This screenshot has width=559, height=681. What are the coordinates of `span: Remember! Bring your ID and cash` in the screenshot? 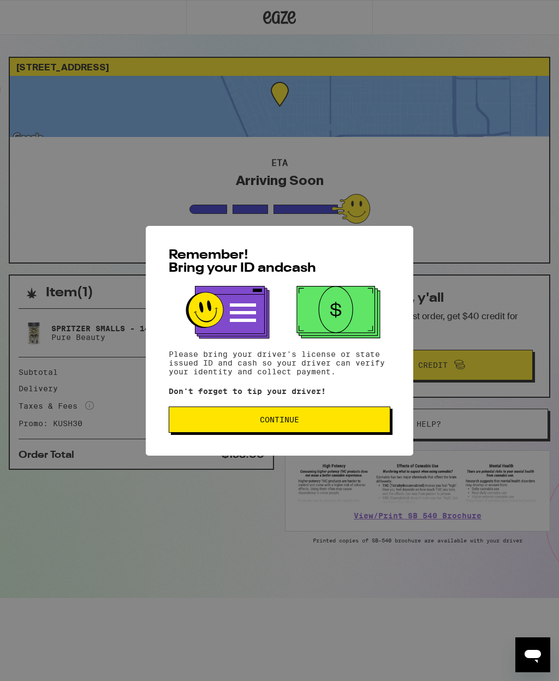 It's located at (242, 262).